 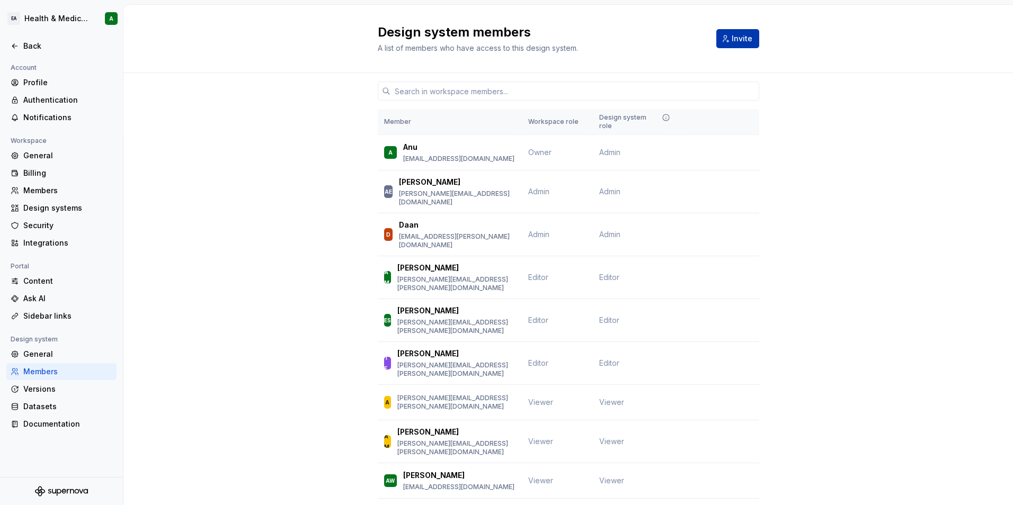 What do you see at coordinates (408, 225) in the screenshot?
I see `p: Daan` at bounding box center [408, 225].